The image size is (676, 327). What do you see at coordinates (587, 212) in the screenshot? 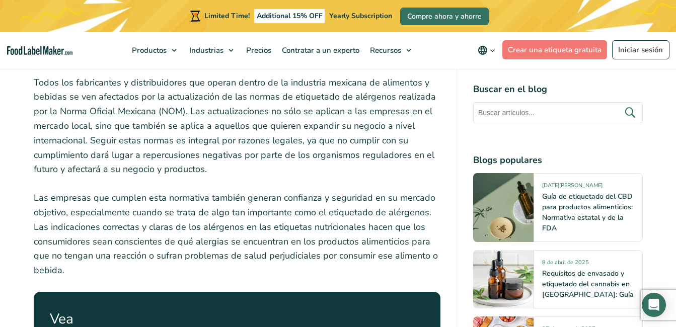
I see `a: Guía de etiquetado del CBD para productos alimenticios: Normativa estatal y de la FDA` at bounding box center [587, 212].